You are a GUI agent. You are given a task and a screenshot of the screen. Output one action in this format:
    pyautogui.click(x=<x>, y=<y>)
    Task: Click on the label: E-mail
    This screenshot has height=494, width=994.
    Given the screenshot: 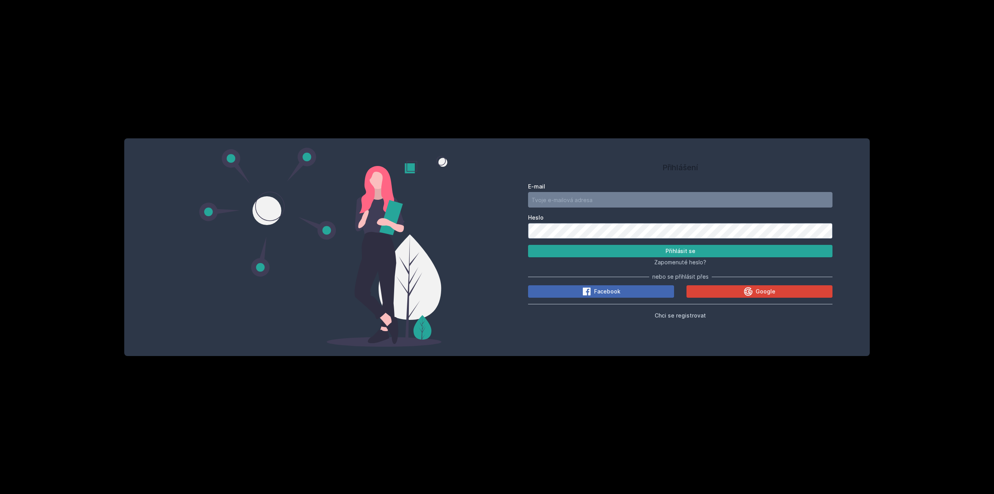 What is the action you would take?
    pyautogui.click(x=680, y=186)
    